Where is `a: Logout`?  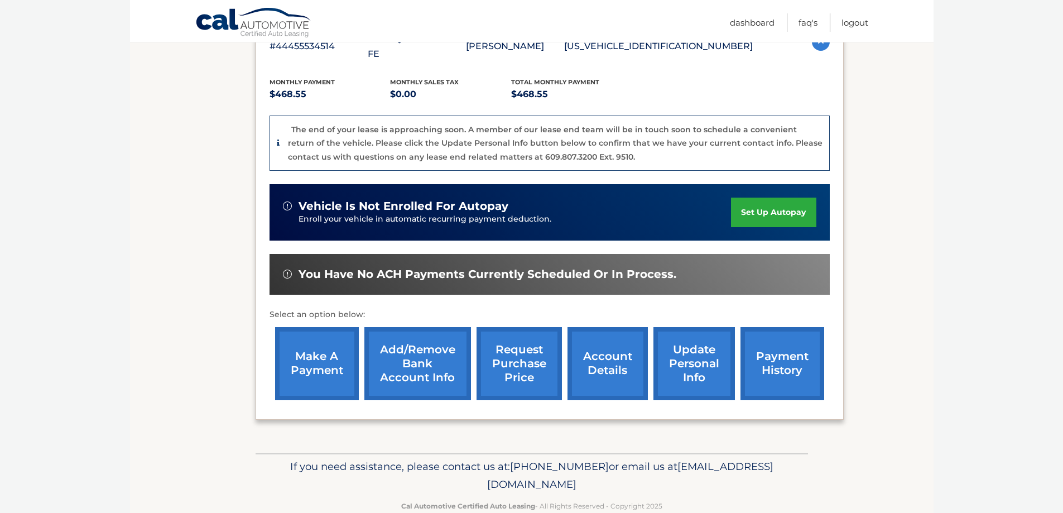
a: Logout is located at coordinates (855, 22).